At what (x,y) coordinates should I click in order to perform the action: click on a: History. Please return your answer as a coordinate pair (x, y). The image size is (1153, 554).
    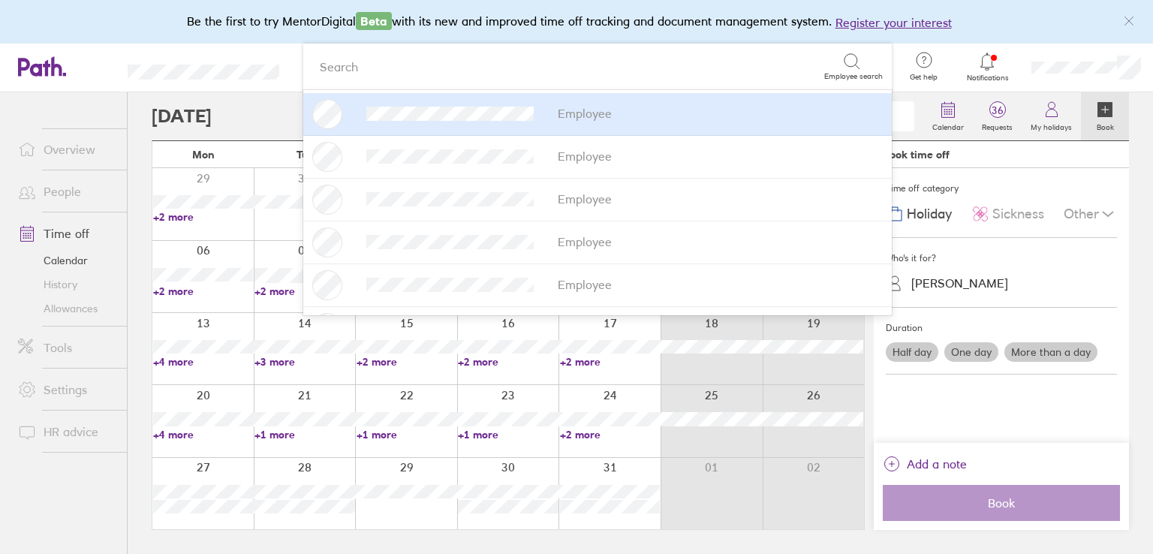
    Looking at the image, I should click on (66, 284).